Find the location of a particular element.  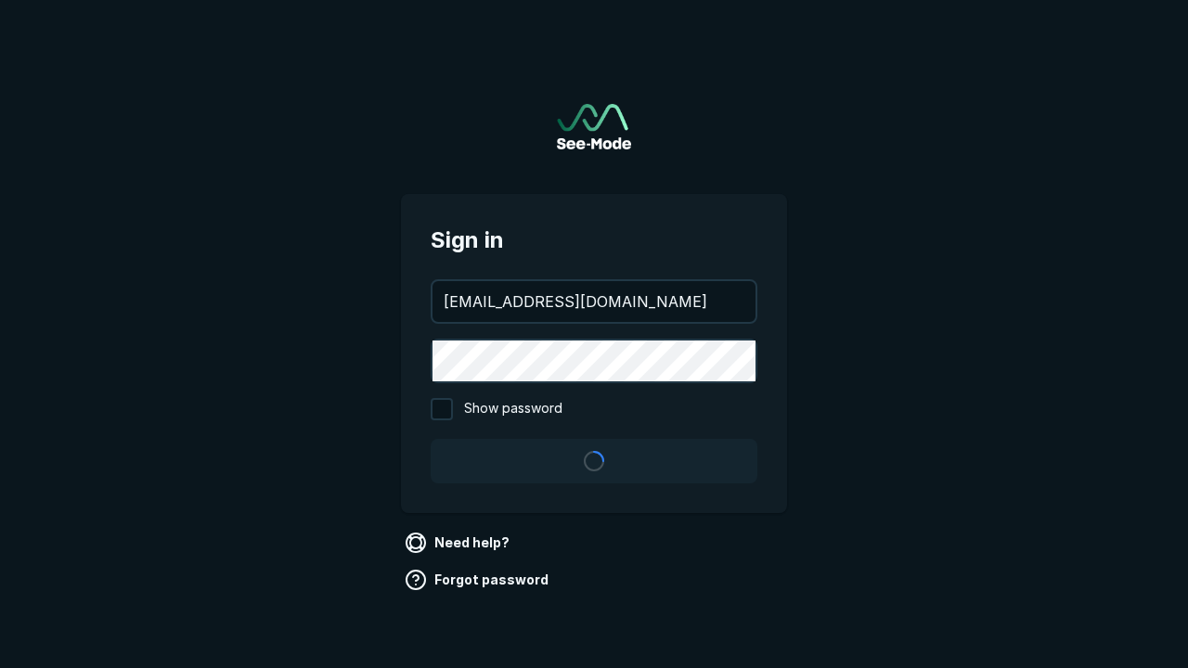

a: Need help? is located at coordinates (458, 543).